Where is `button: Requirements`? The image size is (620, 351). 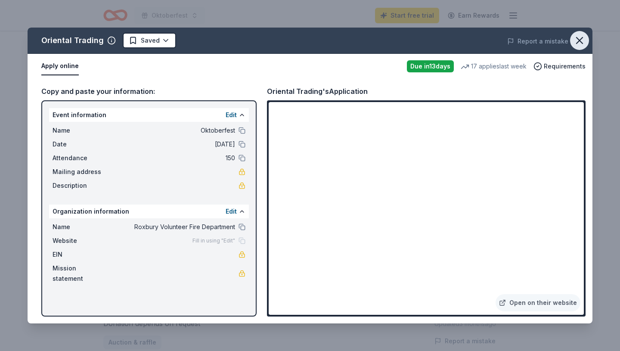
button: Requirements is located at coordinates (559, 66).